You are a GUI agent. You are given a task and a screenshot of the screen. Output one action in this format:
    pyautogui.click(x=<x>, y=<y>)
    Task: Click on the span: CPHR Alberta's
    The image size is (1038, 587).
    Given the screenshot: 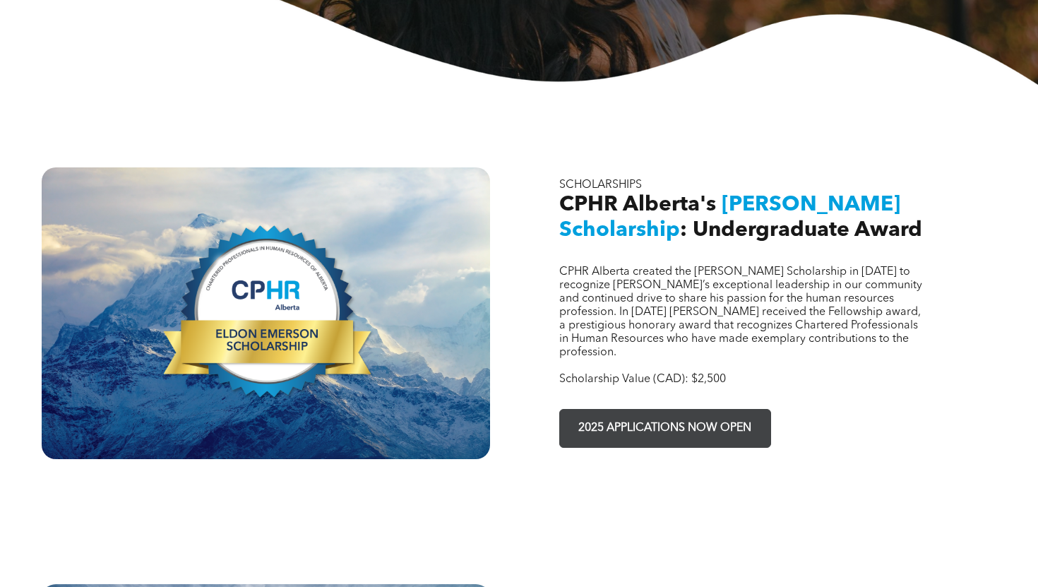 What is the action you would take?
    pyautogui.click(x=638, y=205)
    